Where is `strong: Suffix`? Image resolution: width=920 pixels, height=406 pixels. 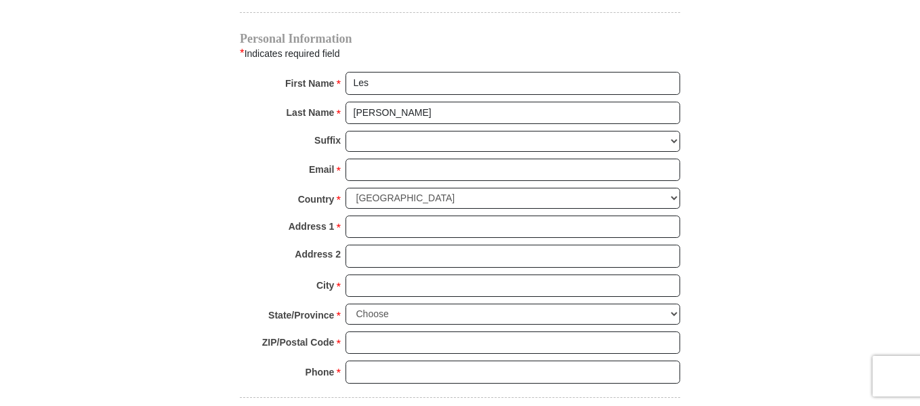 strong: Suffix is located at coordinates (327, 140).